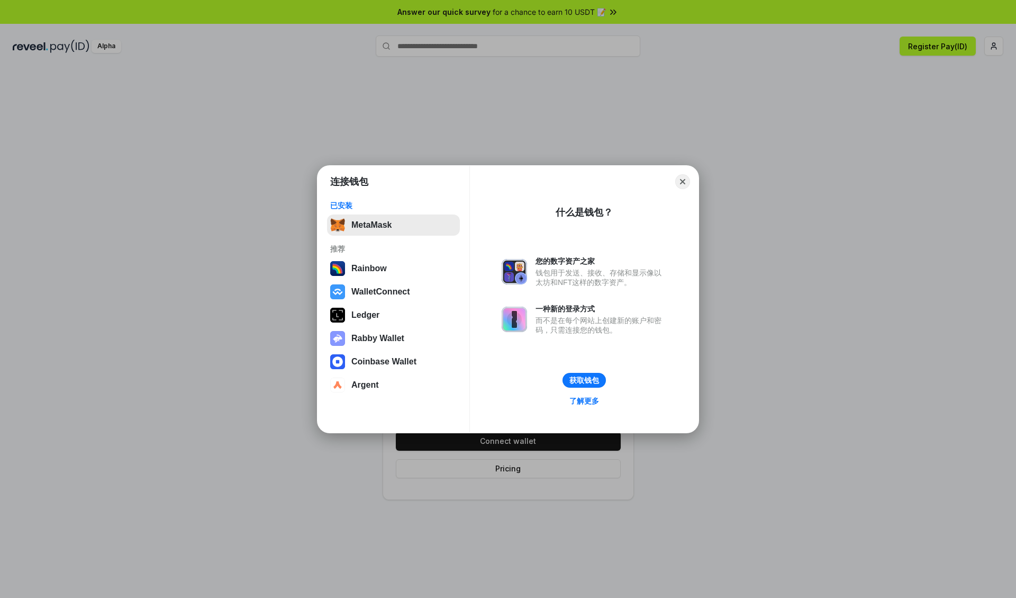 This screenshot has width=1016, height=598. Describe the element at coordinates (338, 315) in the screenshot. I see `img: svg+xml,%3Csvg%20xmlns%3D%22http%3A%2F%2Fwww.w3.org%2F2000%2Fsvg%22%20width%3D%2228%22%20height%3...` at that location.